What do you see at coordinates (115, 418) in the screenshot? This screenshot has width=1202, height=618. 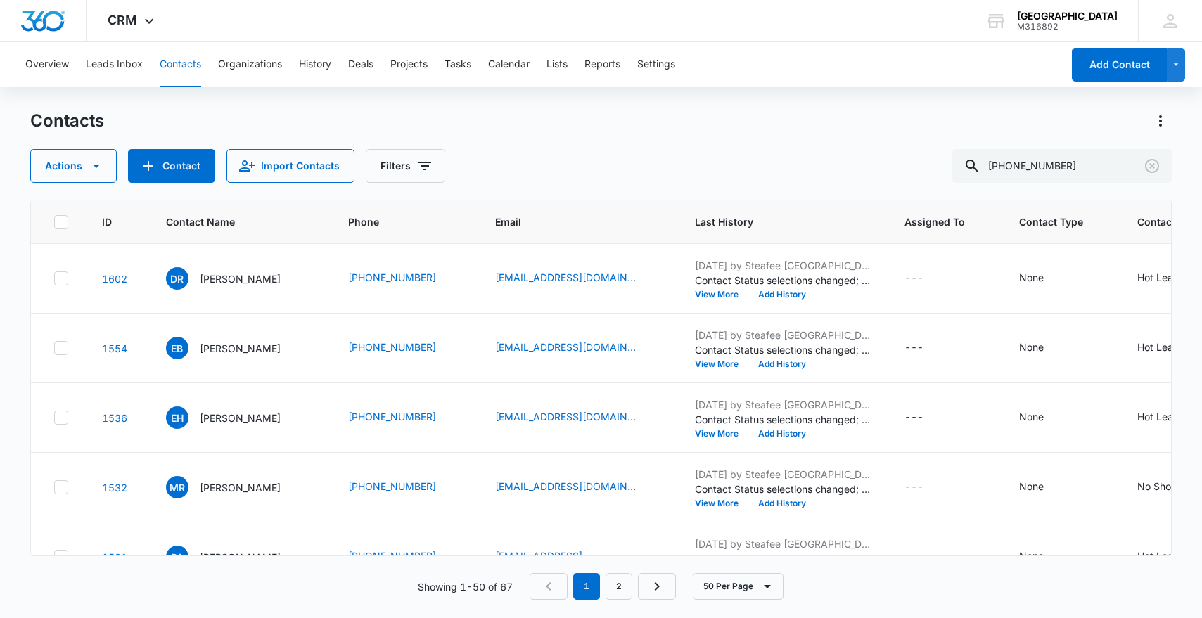 I see `a: Navigate to contact details page for Elma Hernandez` at bounding box center [115, 418].